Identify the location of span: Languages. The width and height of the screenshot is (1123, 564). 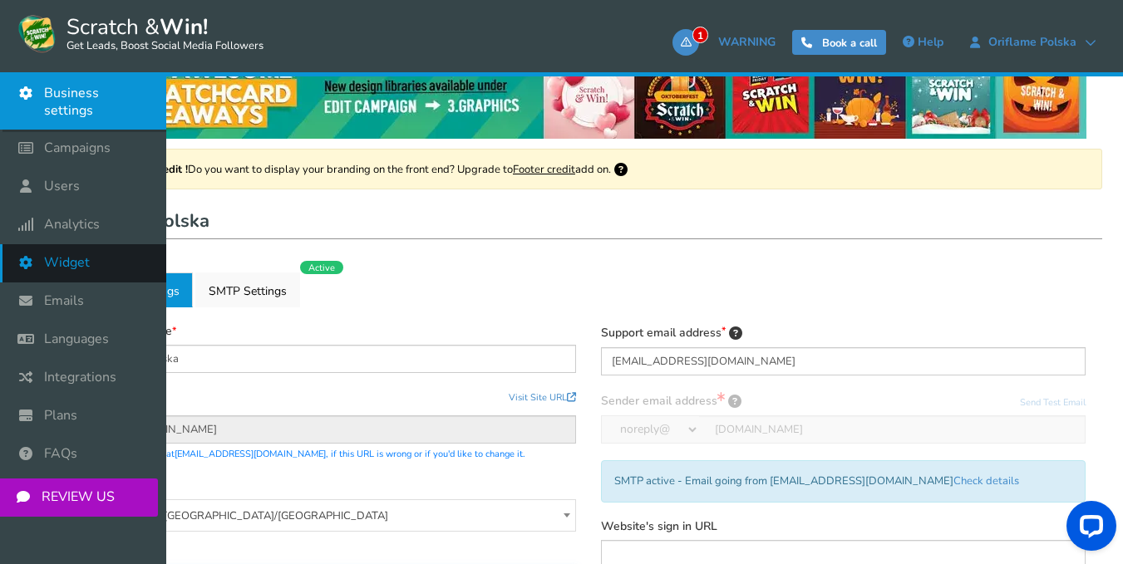
(76, 339).